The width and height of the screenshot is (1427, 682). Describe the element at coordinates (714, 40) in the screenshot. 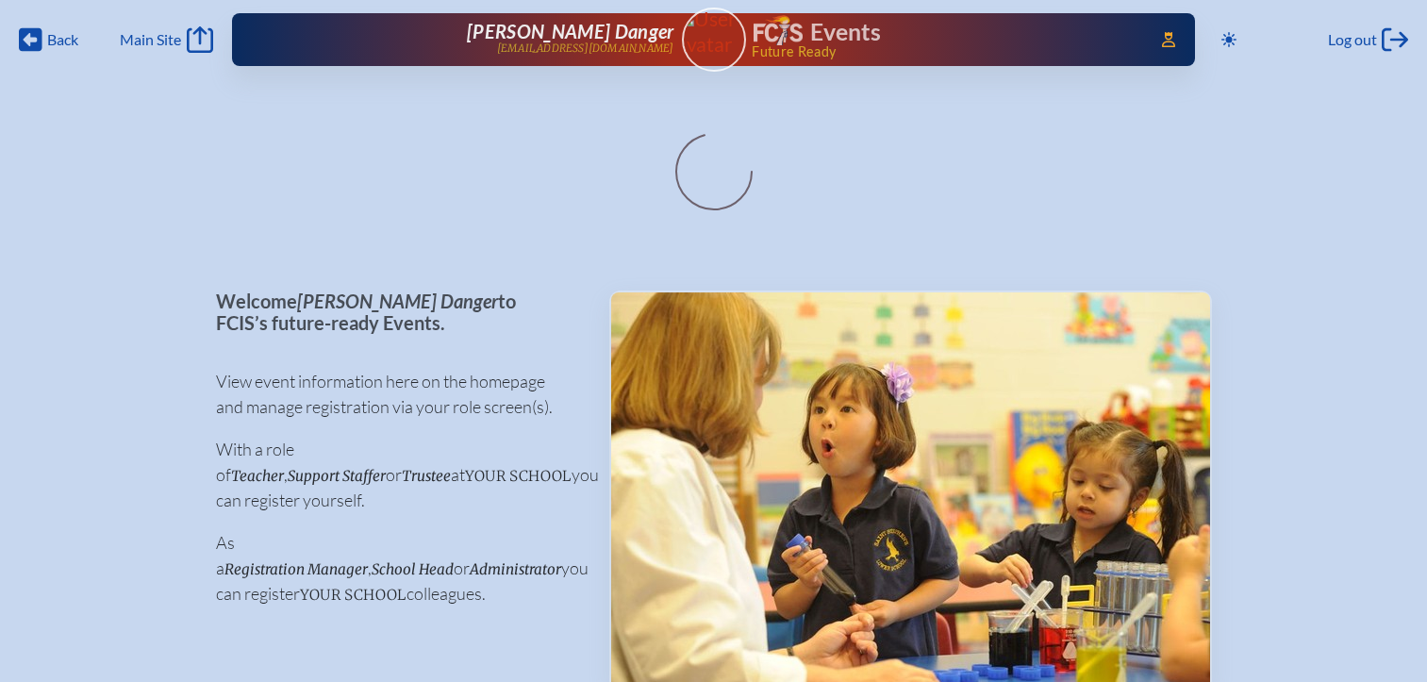

I see `a: User Avatar` at that location.